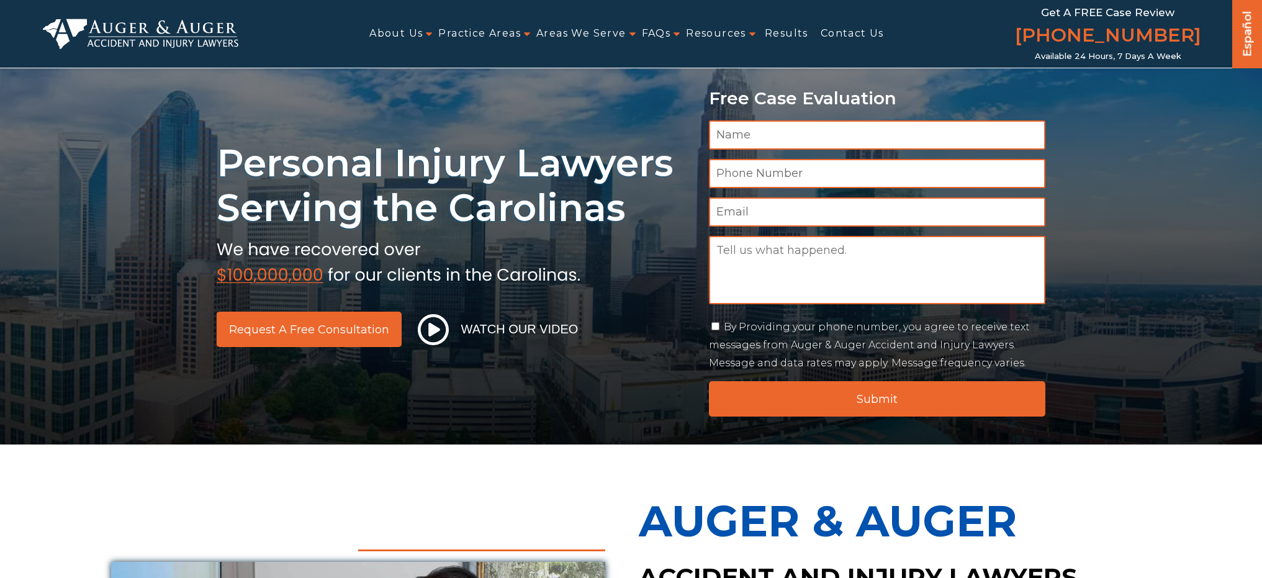  I want to click on p: Auger & Auger, so click(895, 521).